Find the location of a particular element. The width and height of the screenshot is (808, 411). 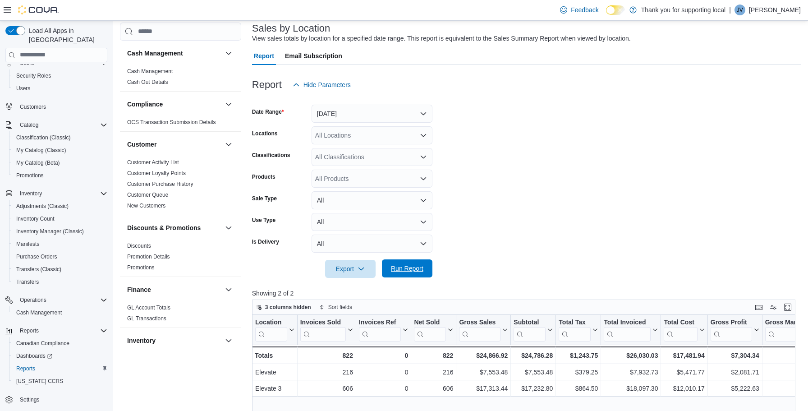

button: Sort fields is located at coordinates (335, 307).